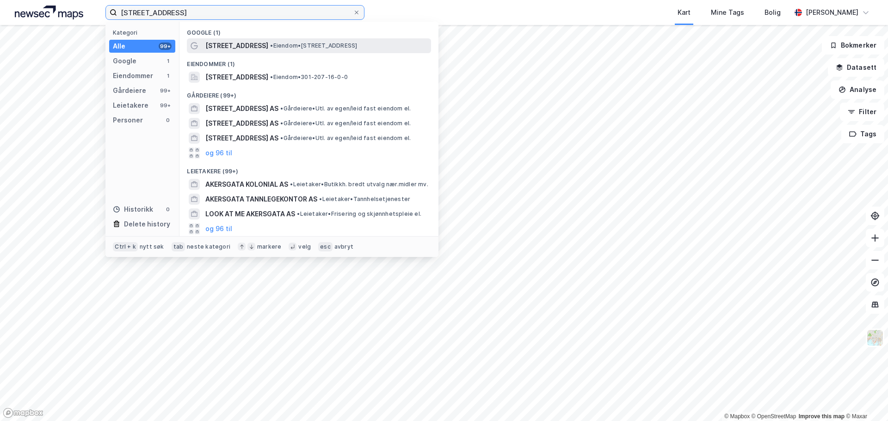 This screenshot has width=888, height=421. What do you see at coordinates (772, 12) in the screenshot?
I see `div: Bolig` at bounding box center [772, 12].